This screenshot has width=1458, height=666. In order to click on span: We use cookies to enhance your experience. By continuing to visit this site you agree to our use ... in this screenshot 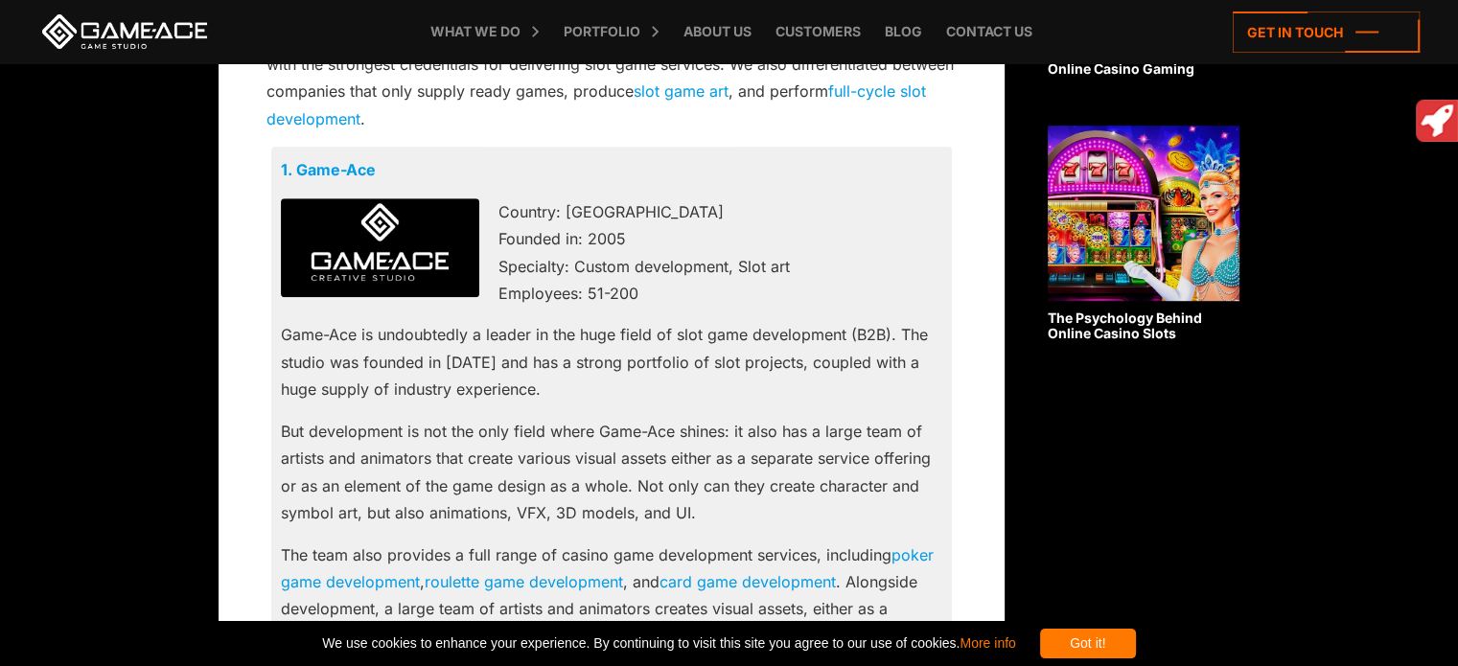, I will do `click(668, 643)`.